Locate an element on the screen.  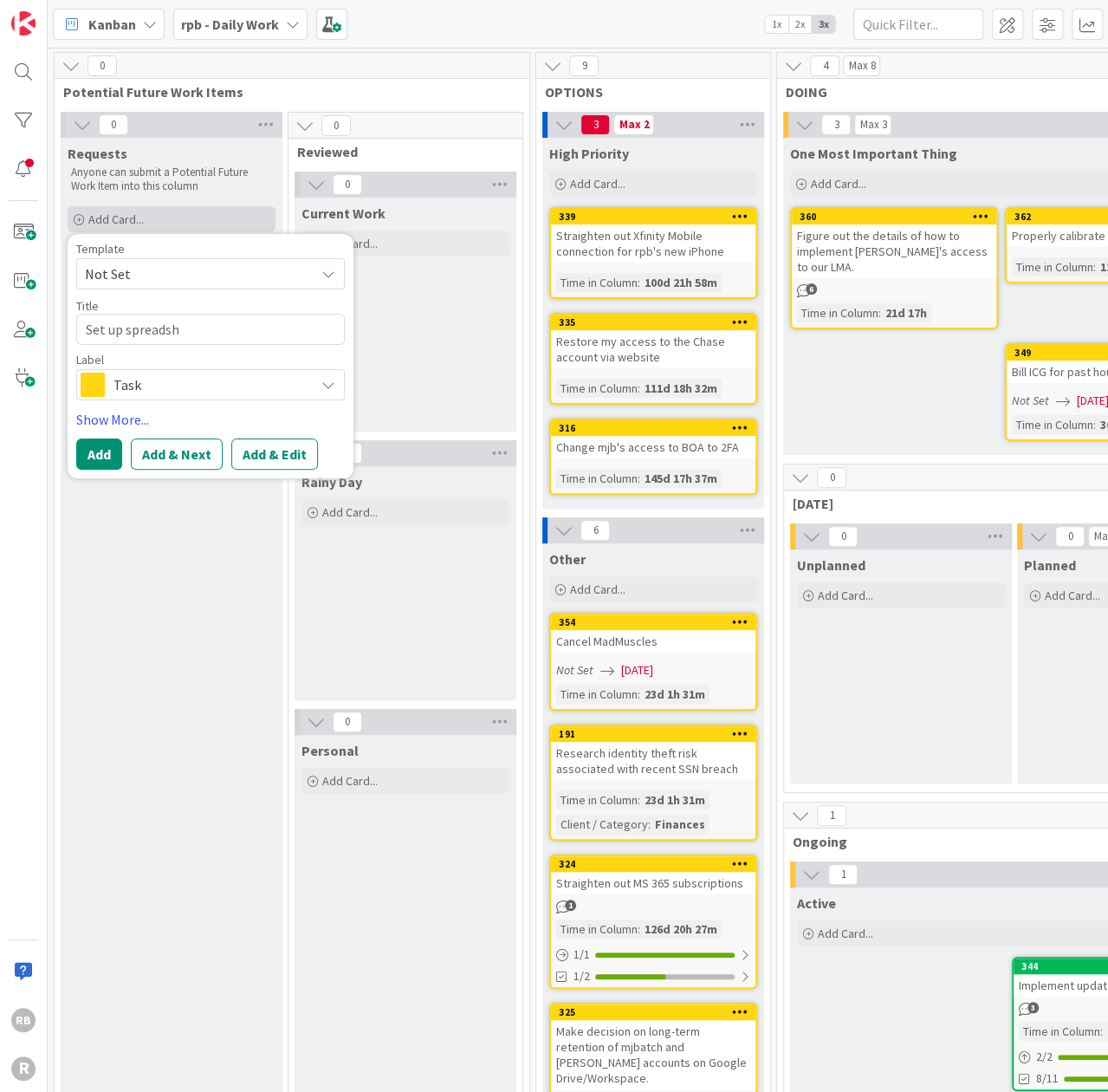
input: Quick Filter... is located at coordinates (918, 24).